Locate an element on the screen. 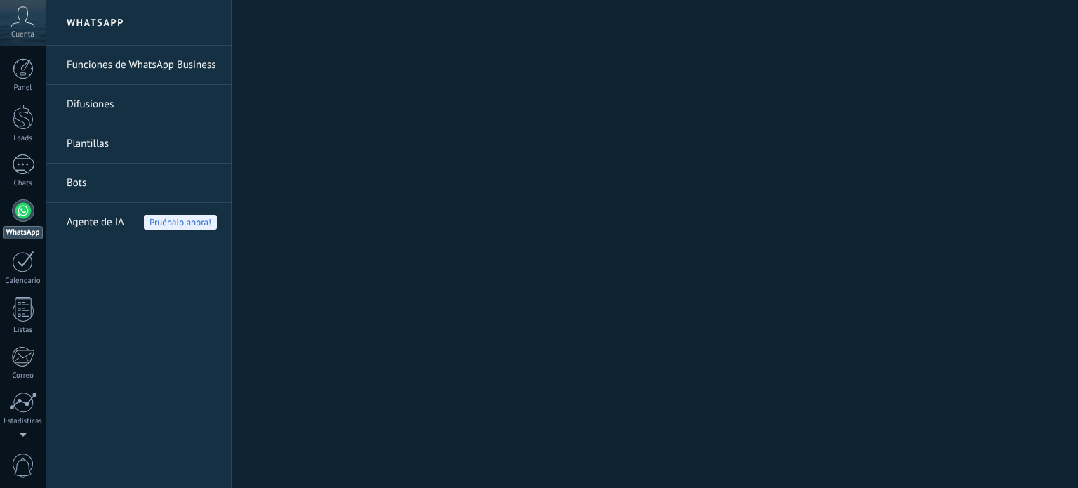 The image size is (1078, 488). li: Plantillas is located at coordinates (138, 144).